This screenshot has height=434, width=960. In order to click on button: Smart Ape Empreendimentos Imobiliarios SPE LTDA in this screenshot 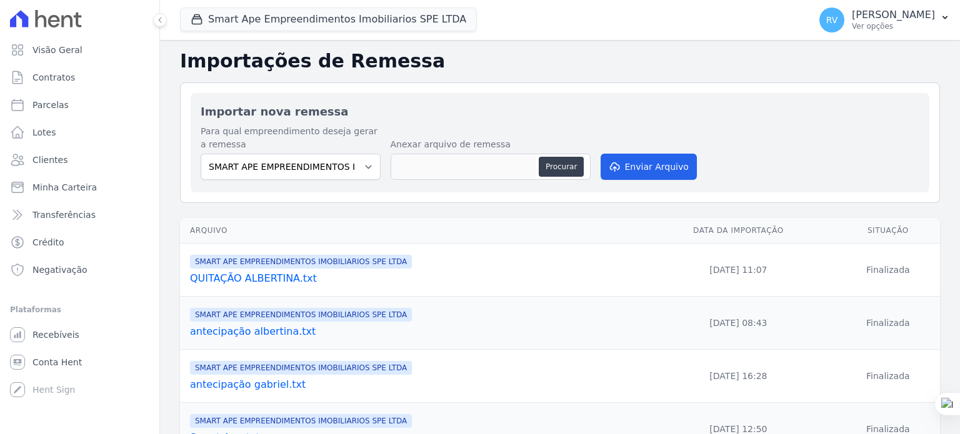, I will do `click(328, 19)`.